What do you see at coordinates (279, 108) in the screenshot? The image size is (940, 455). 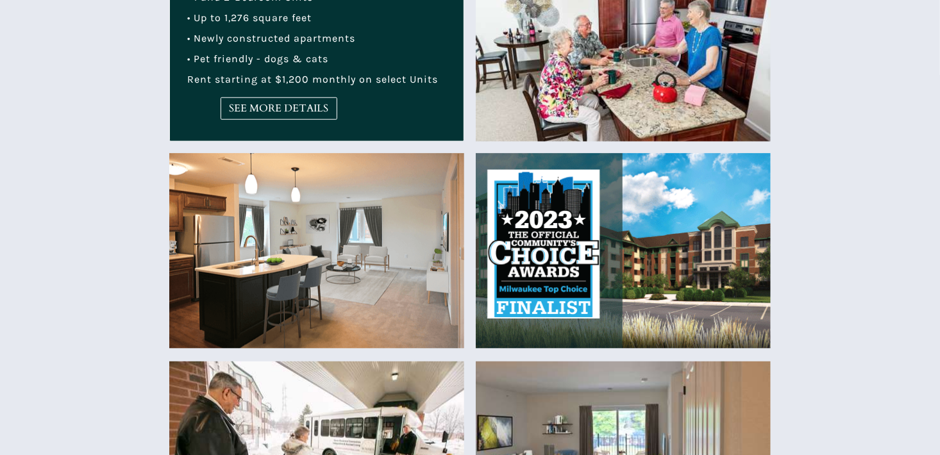 I see `span: SEE MORE DETAILS` at bounding box center [279, 108].